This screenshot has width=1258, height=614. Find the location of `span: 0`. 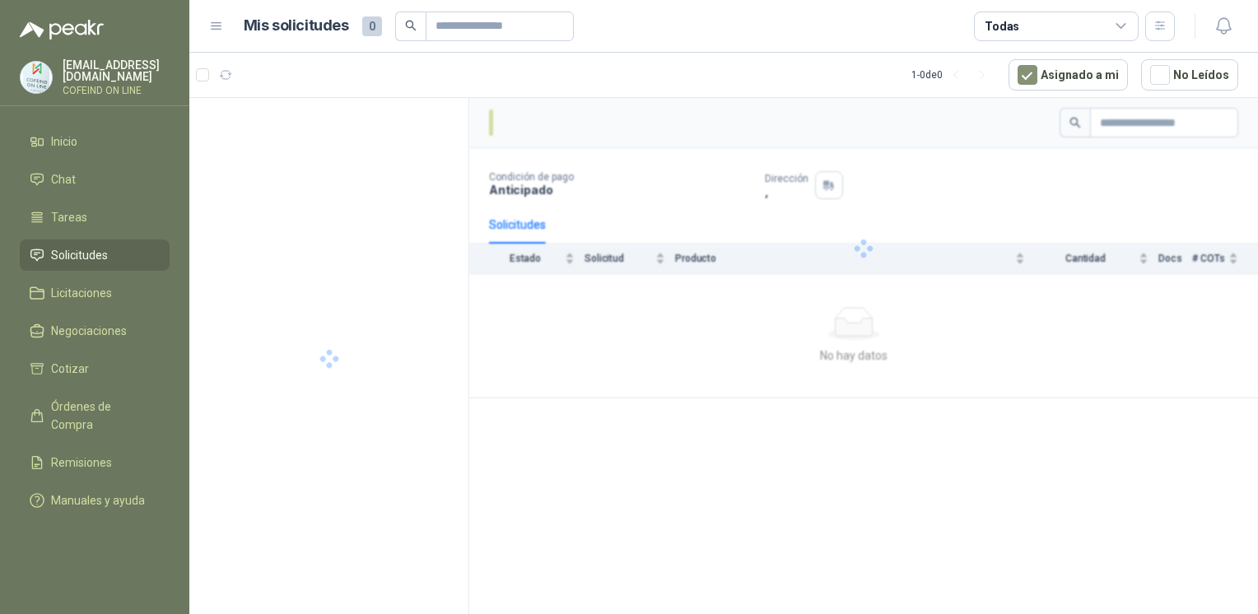

span: 0 is located at coordinates (372, 26).